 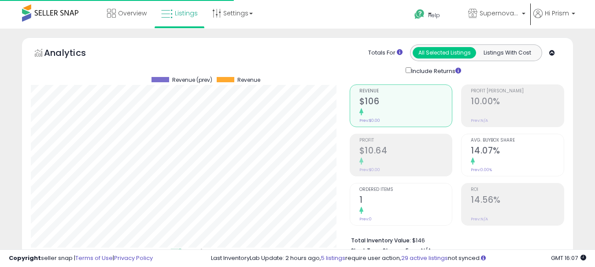 What do you see at coordinates (192, 80) in the screenshot?
I see `span: Revenue (prev)` at bounding box center [192, 80].